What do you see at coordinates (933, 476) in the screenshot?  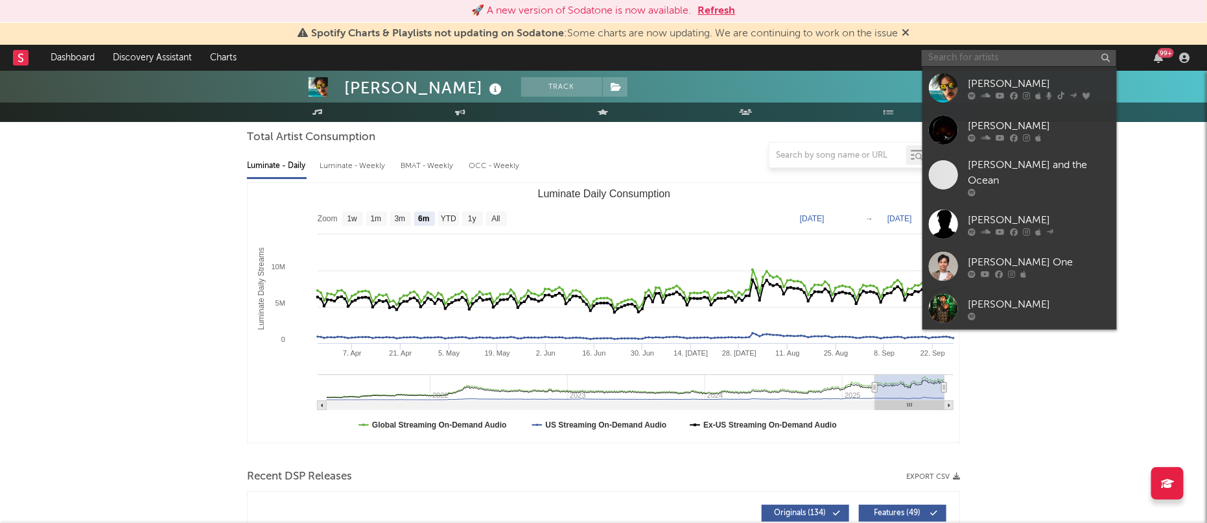 I see `button: Export CSV` at bounding box center [933, 476].